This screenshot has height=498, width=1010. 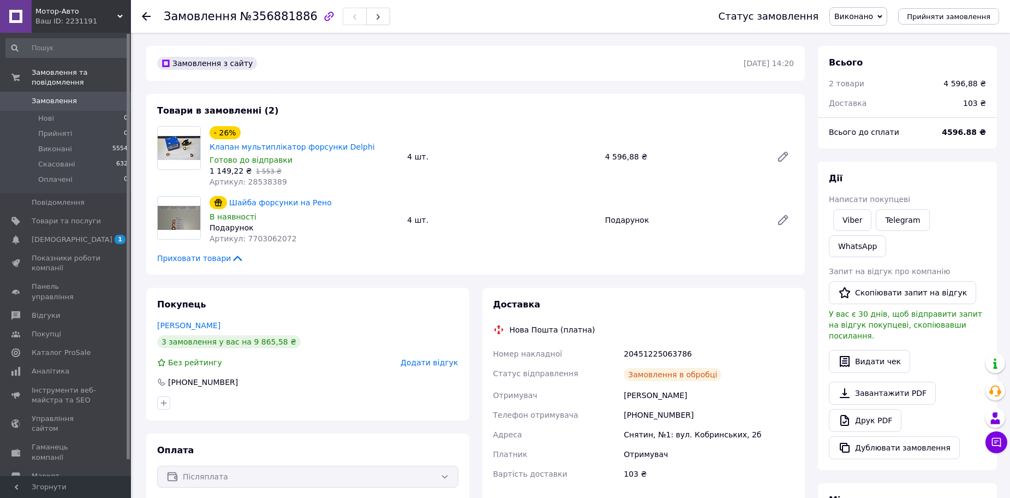 I want to click on span: Показники роботи компанії, so click(x=66, y=263).